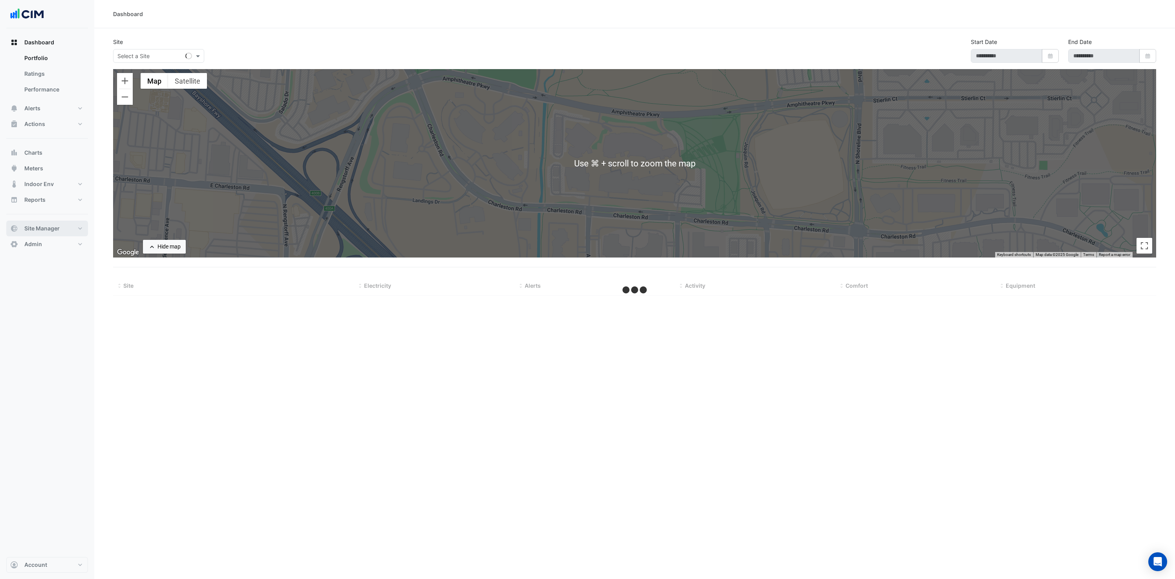  I want to click on span: Dashboard, so click(39, 42).